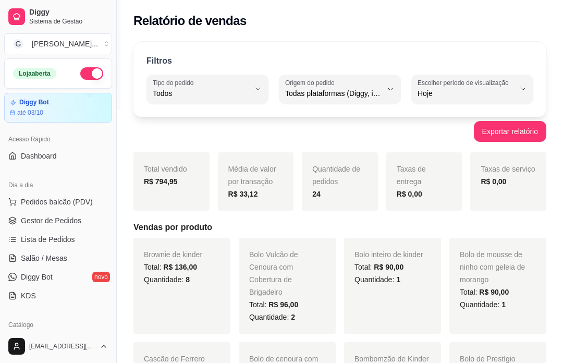 The width and height of the screenshot is (563, 363). I want to click on a: Diggy Botaté 03/10, so click(58, 107).